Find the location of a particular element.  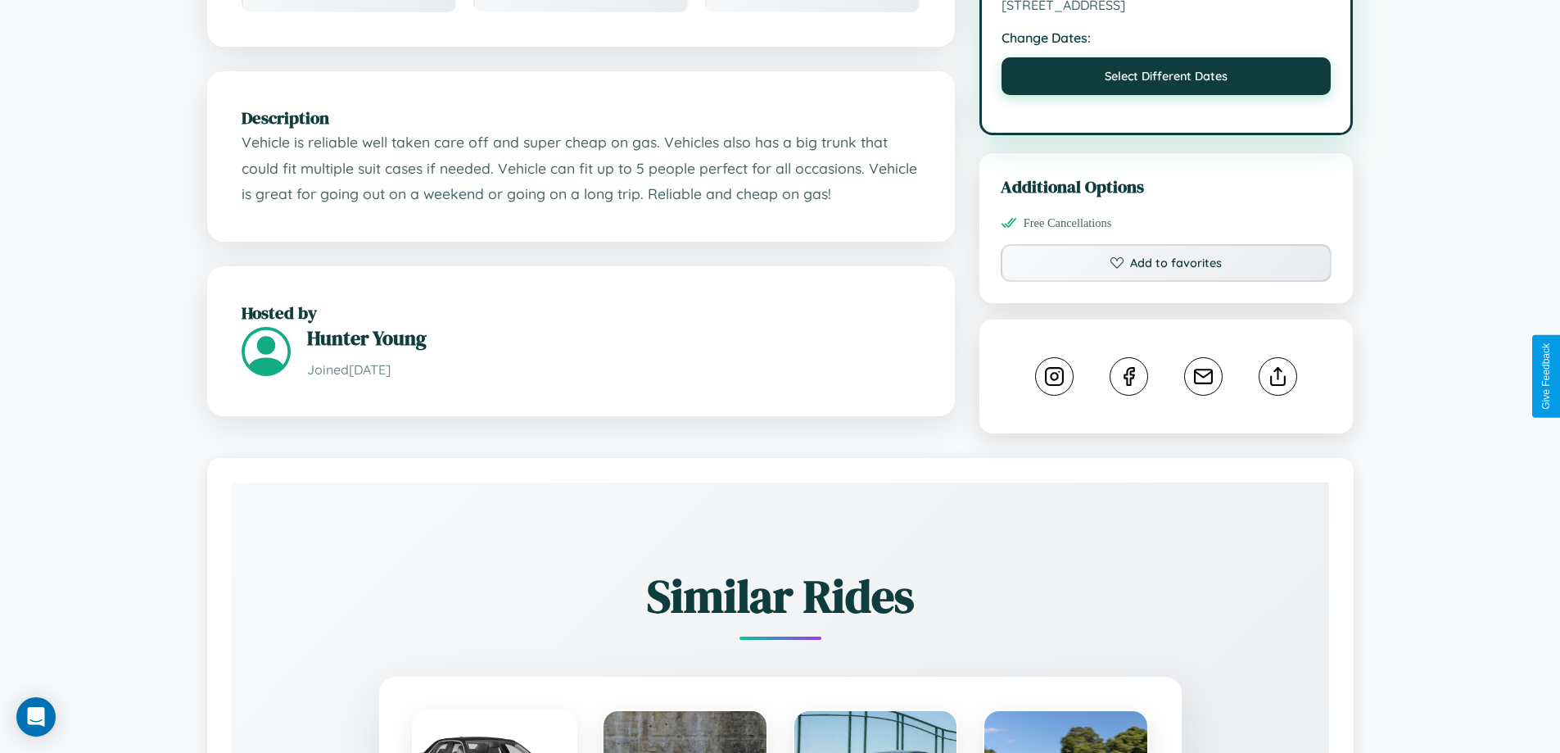

button: Select Different Dates is located at coordinates (1166, 76).